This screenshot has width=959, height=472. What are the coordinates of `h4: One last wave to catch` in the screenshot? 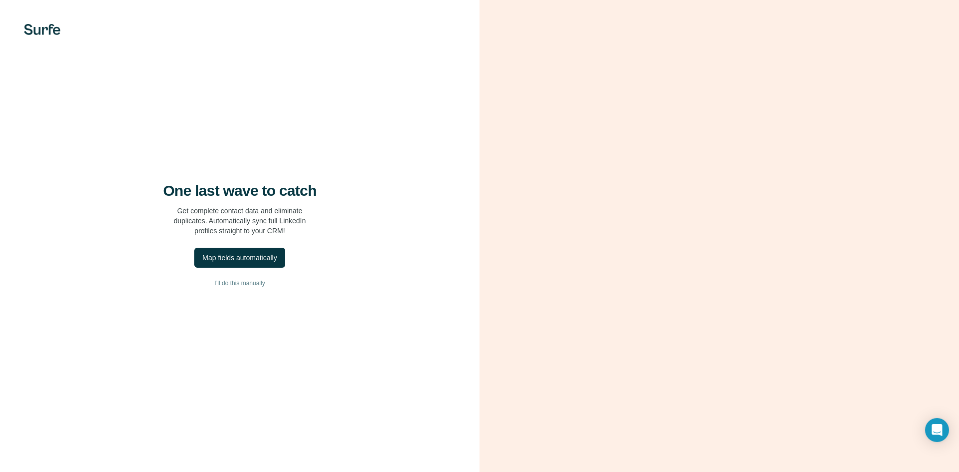 It's located at (240, 191).